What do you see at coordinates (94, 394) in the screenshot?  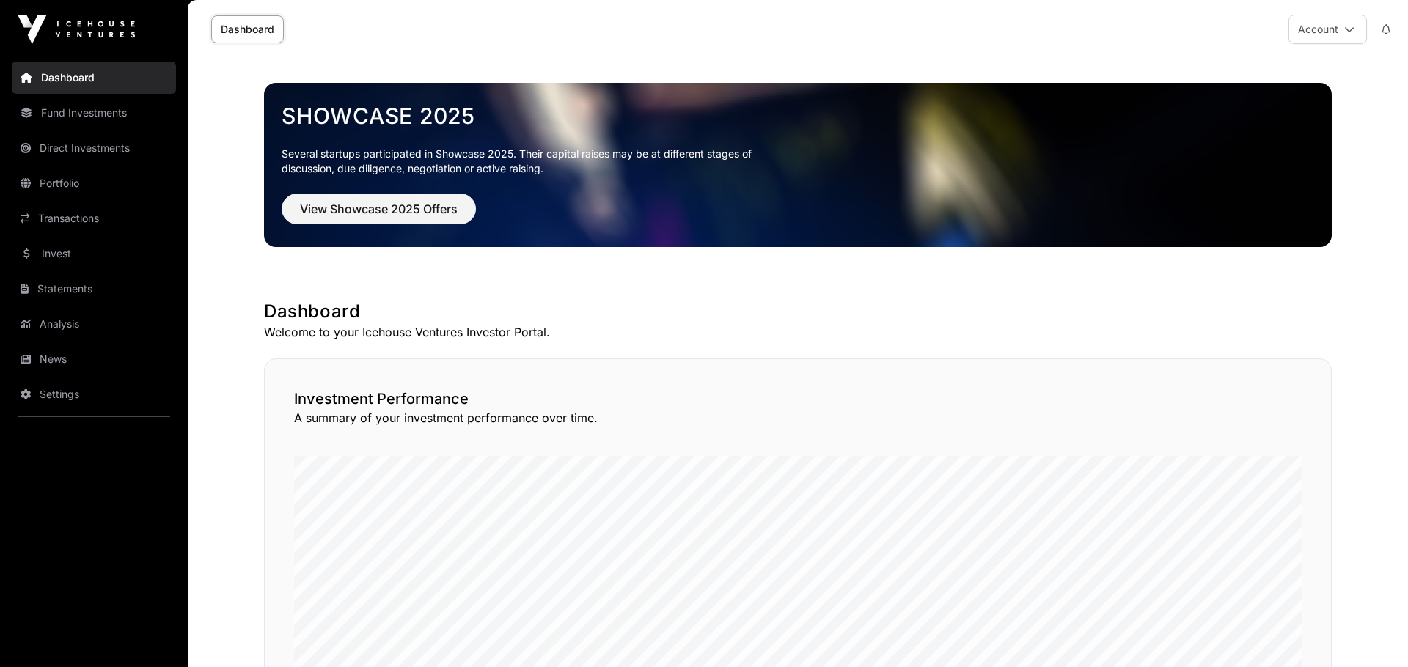 I see `a: Settings` at bounding box center [94, 394].